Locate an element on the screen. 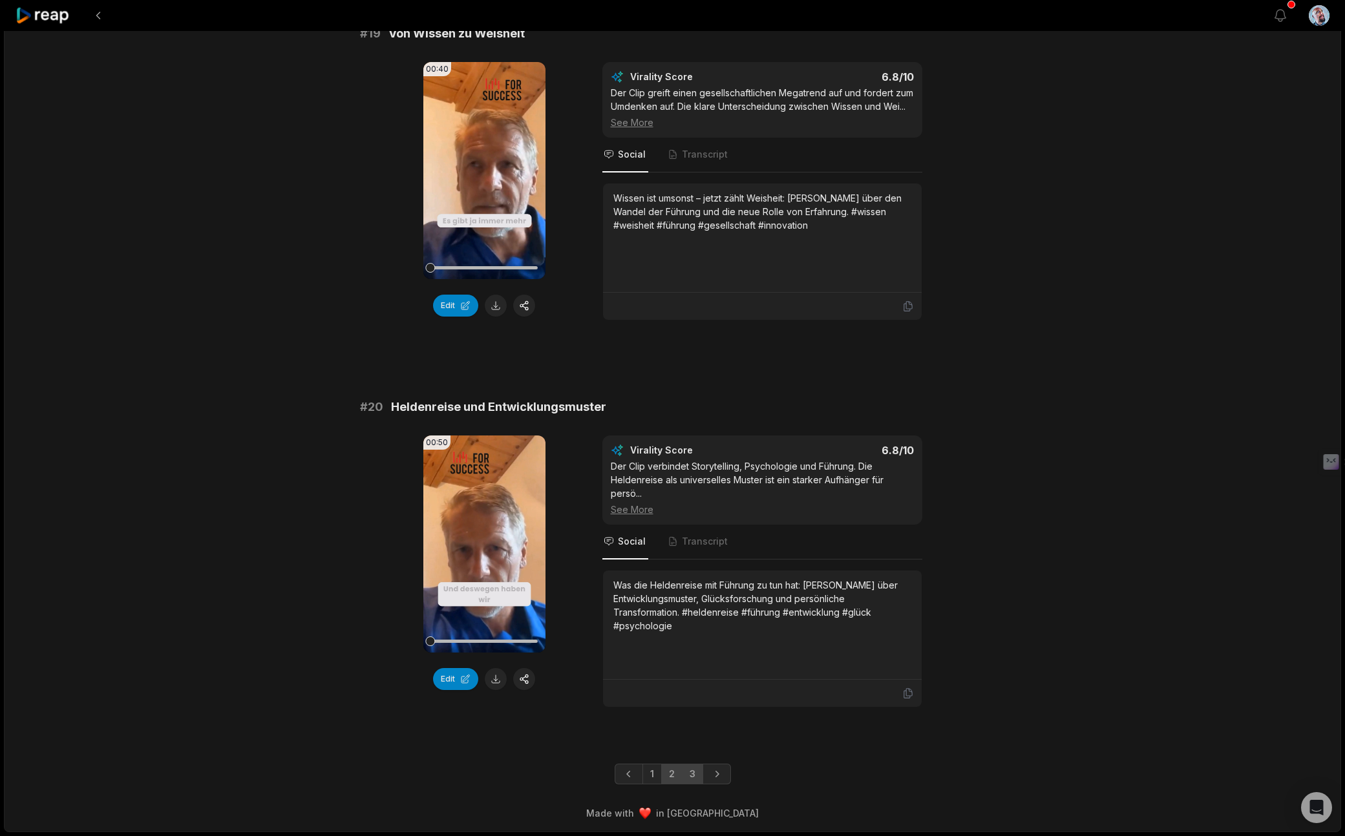  div: Open Intercom Messenger is located at coordinates (1316, 808).